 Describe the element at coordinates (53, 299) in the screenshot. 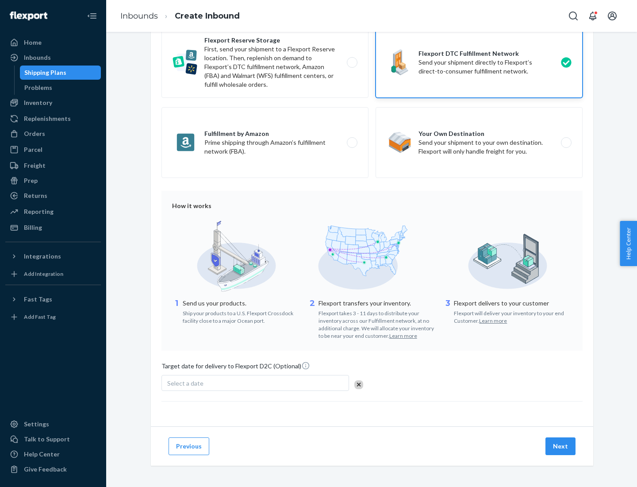

I see `button: Fast Tags` at that location.